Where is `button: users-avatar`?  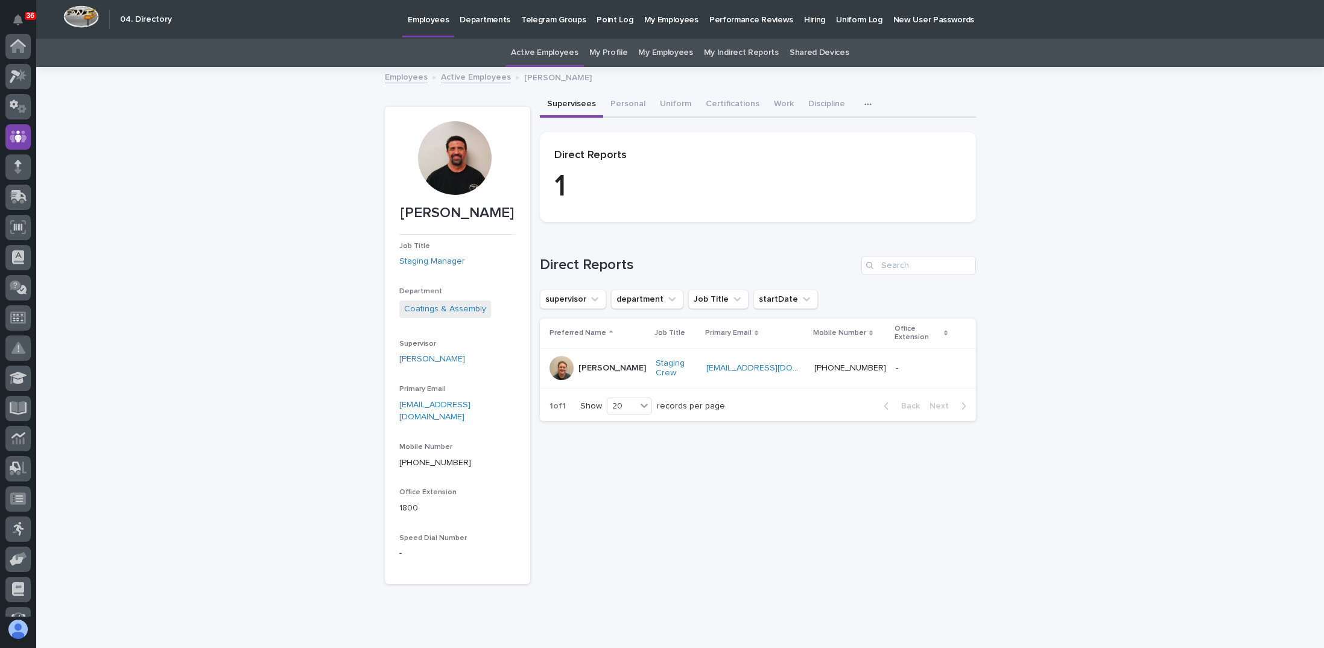 button: users-avatar is located at coordinates (18, 629).